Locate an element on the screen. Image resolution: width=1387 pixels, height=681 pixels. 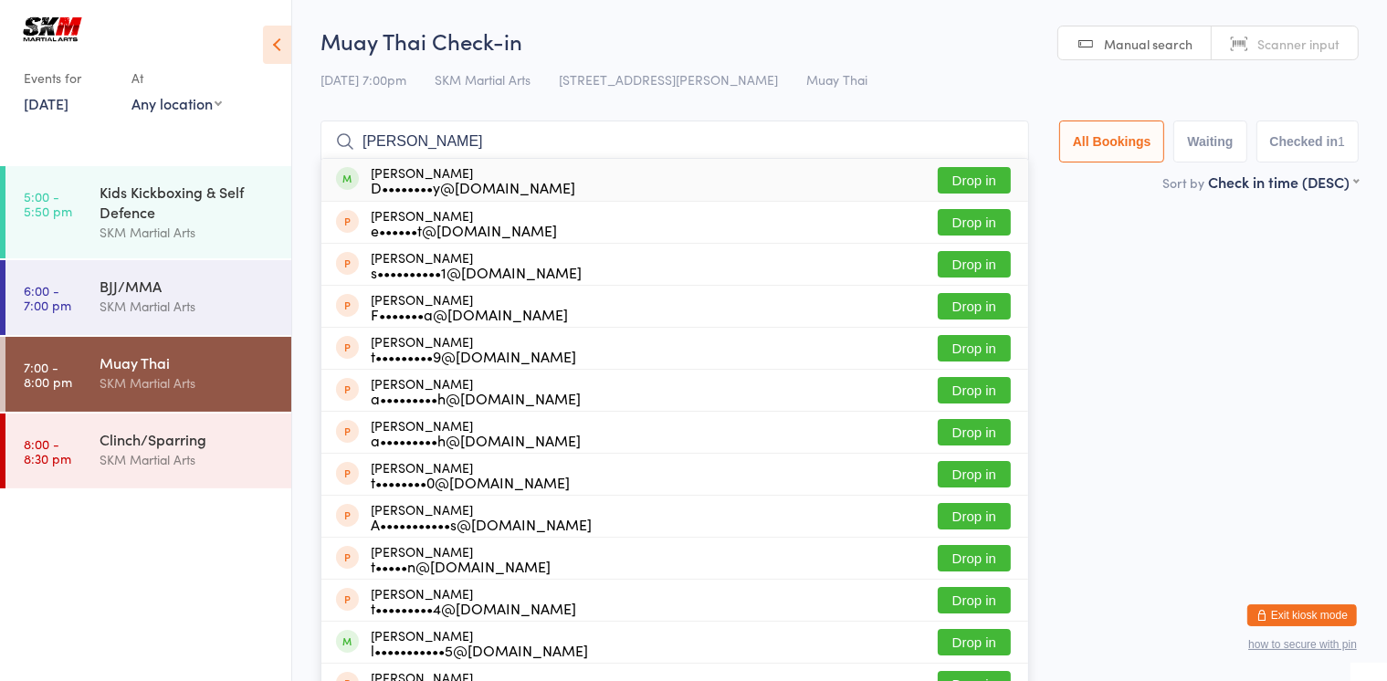
label: Sort by is located at coordinates (1183, 183).